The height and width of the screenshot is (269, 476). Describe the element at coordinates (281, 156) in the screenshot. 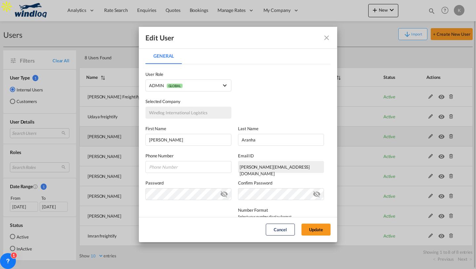

I see `label: Email ID` at that location.